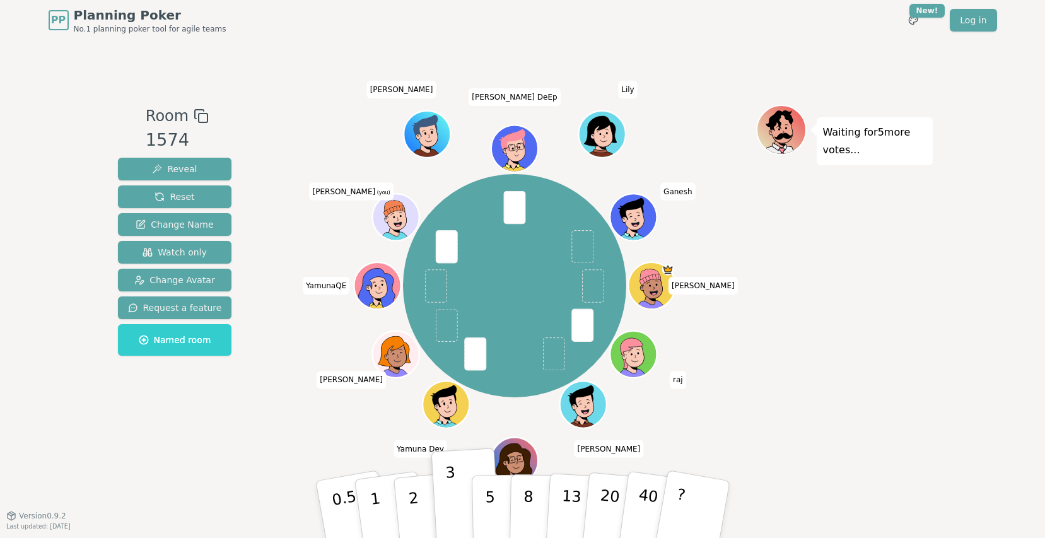 The height and width of the screenshot is (538, 1045). I want to click on span: Room, so click(167, 116).